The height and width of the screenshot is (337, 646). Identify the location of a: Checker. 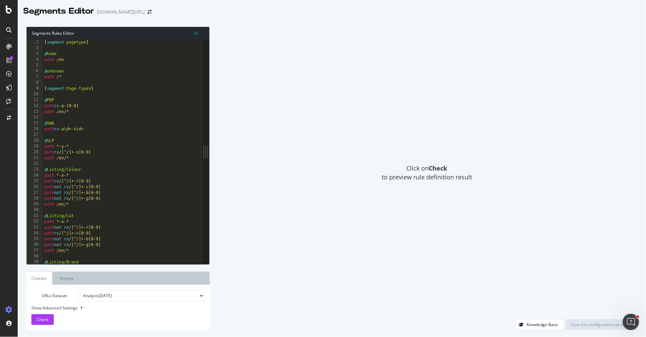
(39, 278).